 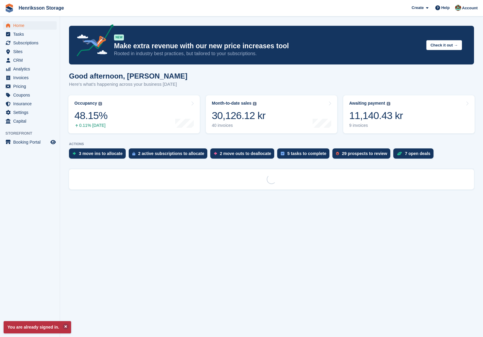 What do you see at coordinates (272, 114) in the screenshot?
I see `a: Month-to-date sales 30,126.12 kr 40 invoices` at bounding box center [272, 114].